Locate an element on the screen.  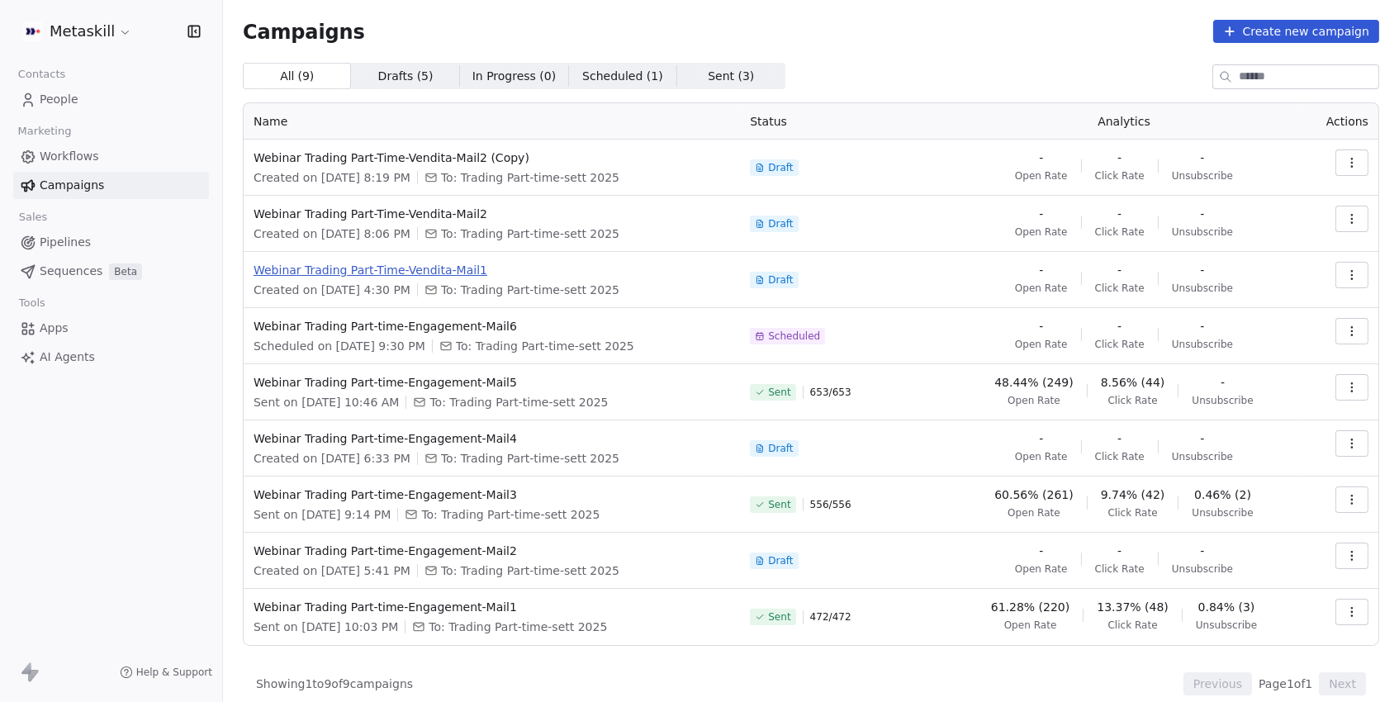
a: SequencesBeta is located at coordinates (111, 271).